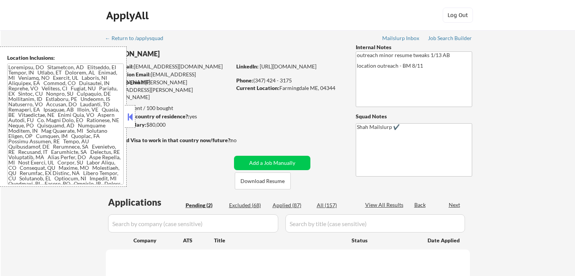 The image size is (575, 276). What do you see at coordinates (199, 241) in the screenshot?
I see `div: ATS` at bounding box center [199, 241].